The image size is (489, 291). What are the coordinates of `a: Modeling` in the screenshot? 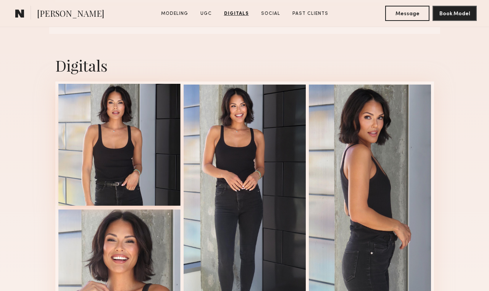 It's located at (174, 14).